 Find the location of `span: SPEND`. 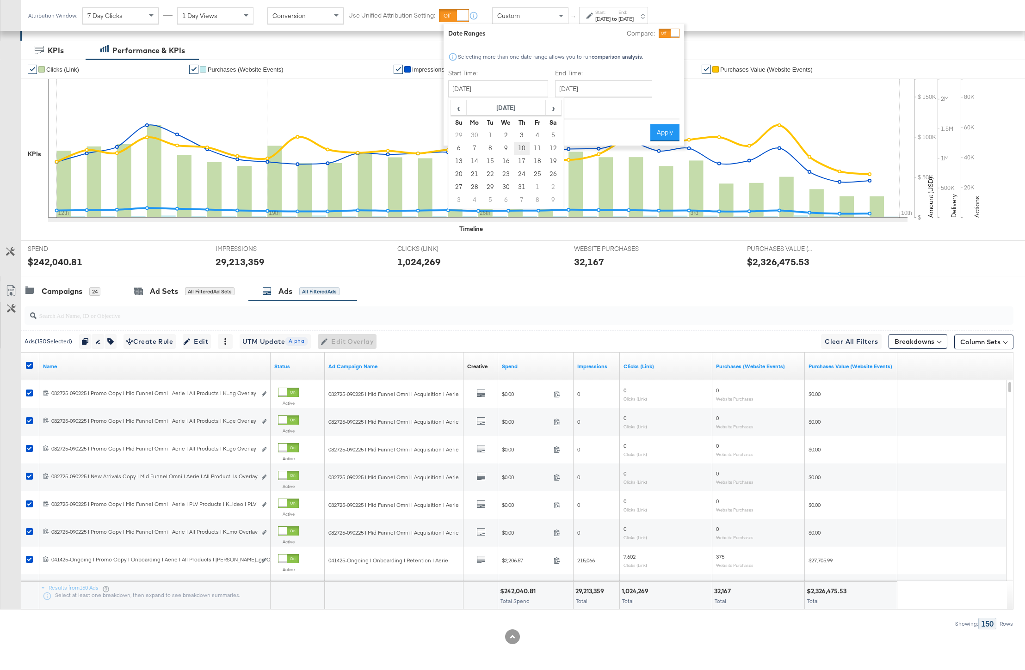

span: SPEND is located at coordinates (62, 249).